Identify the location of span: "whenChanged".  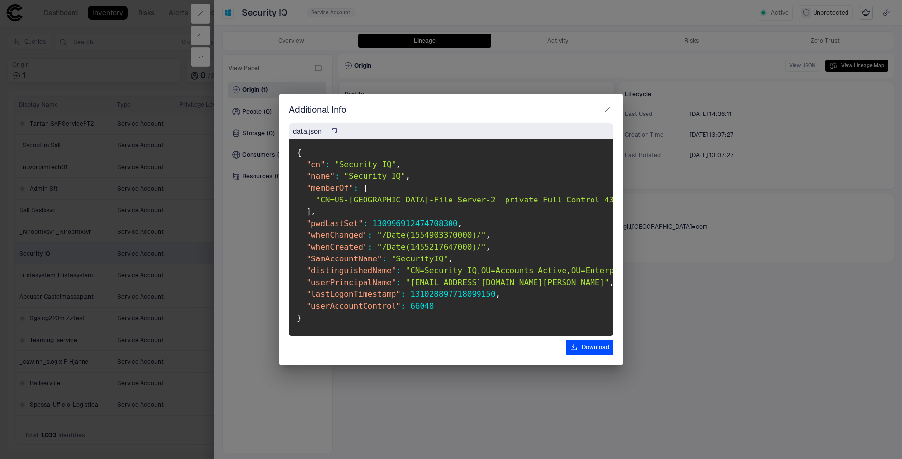
(337, 235).